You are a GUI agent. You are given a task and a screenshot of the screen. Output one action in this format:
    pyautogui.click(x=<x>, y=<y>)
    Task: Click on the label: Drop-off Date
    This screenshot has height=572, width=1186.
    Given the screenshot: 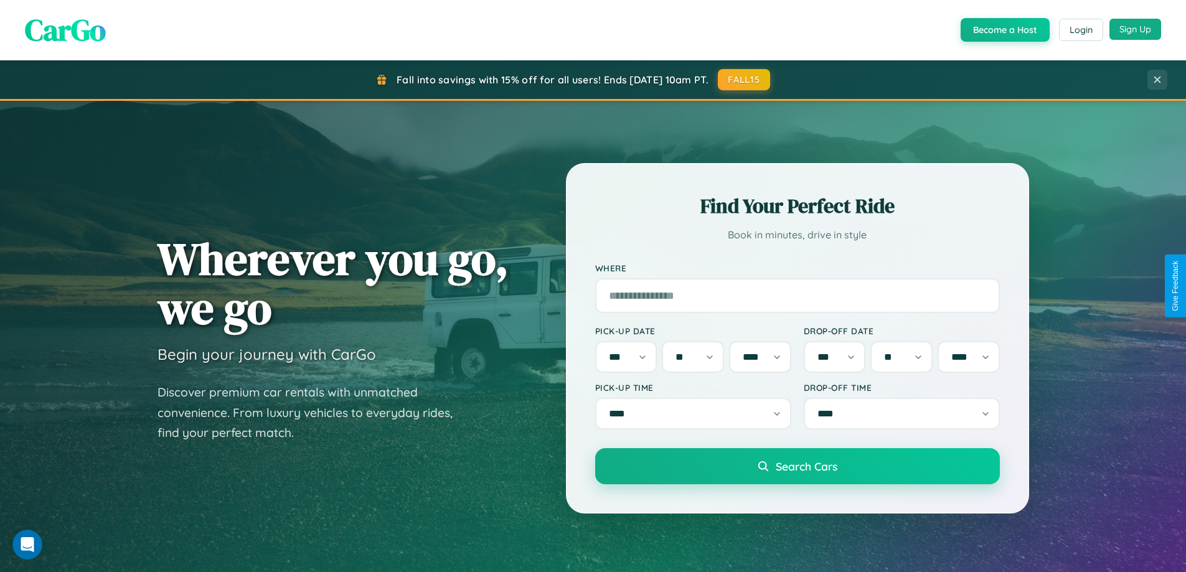 What is the action you would take?
    pyautogui.click(x=901, y=331)
    